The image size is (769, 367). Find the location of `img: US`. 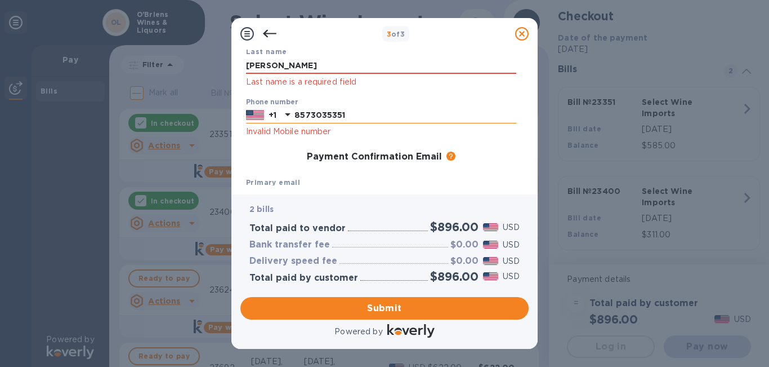

img: US is located at coordinates (255, 115).